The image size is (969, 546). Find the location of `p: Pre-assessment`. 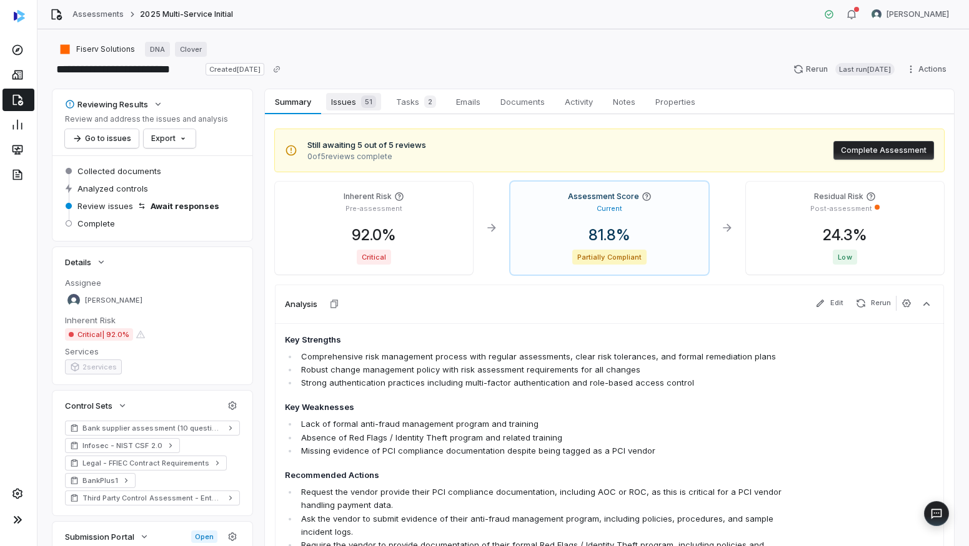

p: Pre-assessment is located at coordinates (373, 209).